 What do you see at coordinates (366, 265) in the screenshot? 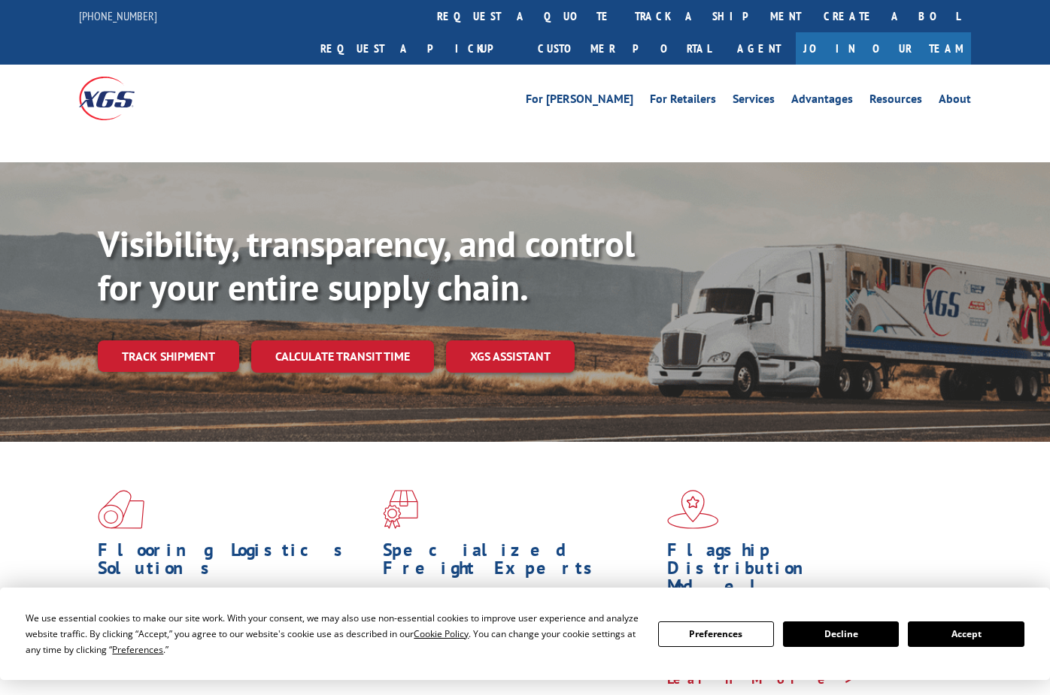
I see `b: Visibility, transparency, and control for your entire supply chain.` at bounding box center [366, 265].